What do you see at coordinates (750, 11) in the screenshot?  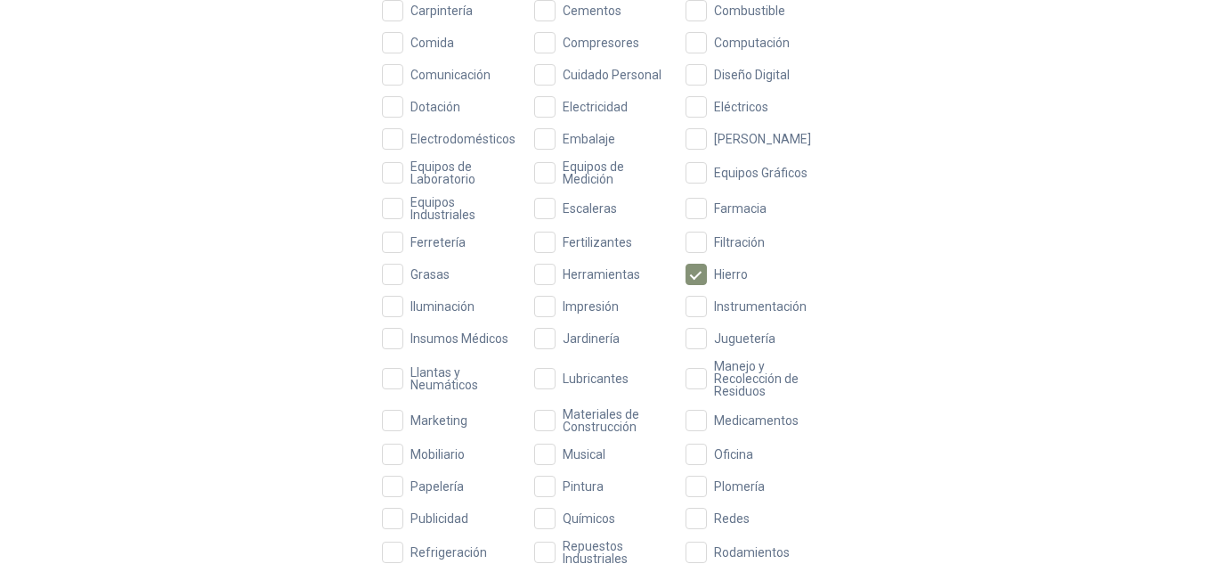 I see `span: Combustible` at bounding box center [750, 11].